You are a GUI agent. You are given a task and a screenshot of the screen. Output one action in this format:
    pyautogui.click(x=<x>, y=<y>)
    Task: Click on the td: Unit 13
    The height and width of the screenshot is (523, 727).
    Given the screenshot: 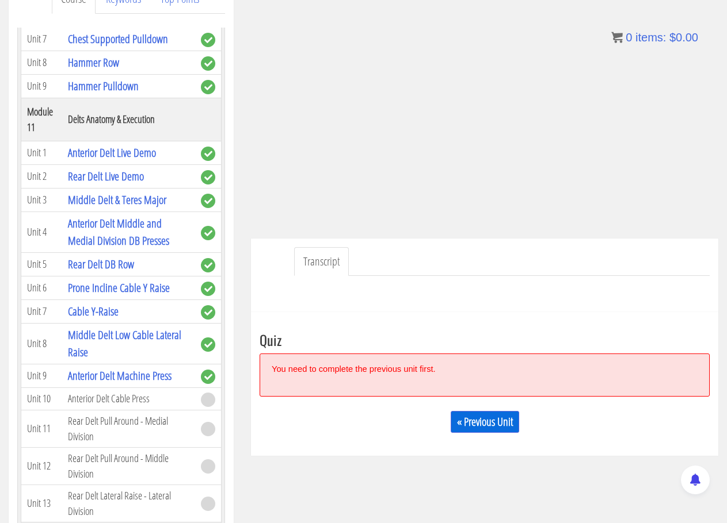 What is the action you would take?
    pyautogui.click(x=41, y=503)
    